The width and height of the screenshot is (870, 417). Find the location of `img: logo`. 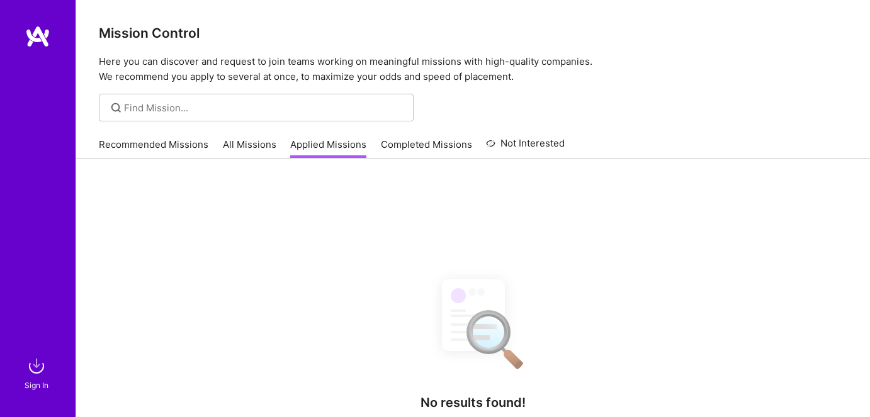

img: logo is located at coordinates (38, 36).